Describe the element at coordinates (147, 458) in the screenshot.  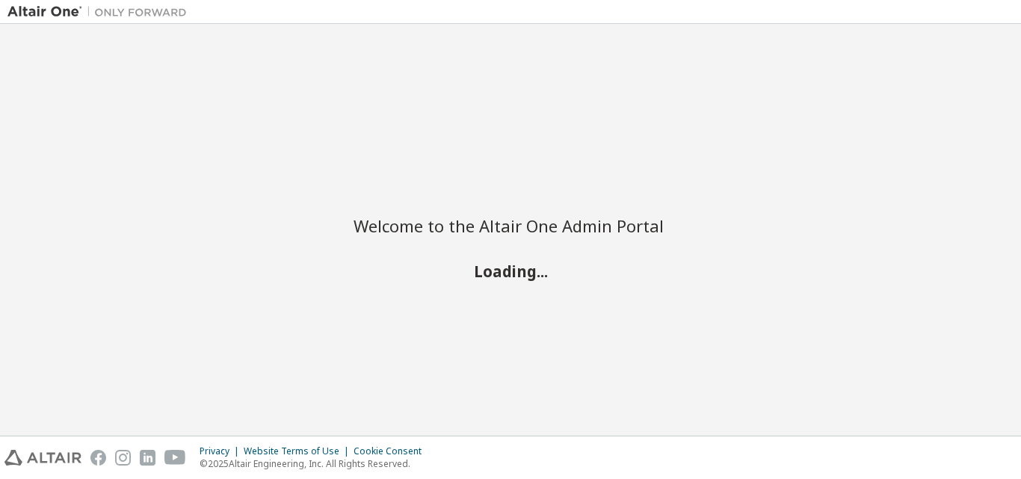
I see `img: linkedin.svg` at that location.